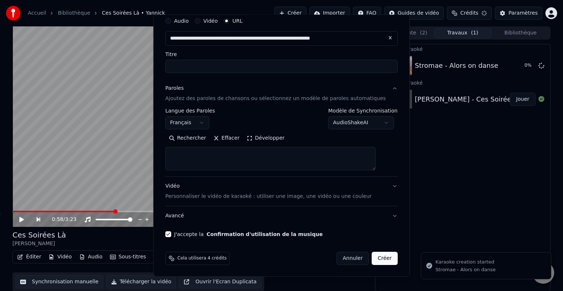 This screenshot has height=291, width=563. I want to click on button: J'accepte la, so click(265, 234).